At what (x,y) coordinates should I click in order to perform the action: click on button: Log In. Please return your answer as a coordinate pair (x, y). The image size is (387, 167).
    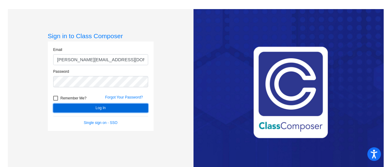
    Looking at the image, I should click on (101, 108).